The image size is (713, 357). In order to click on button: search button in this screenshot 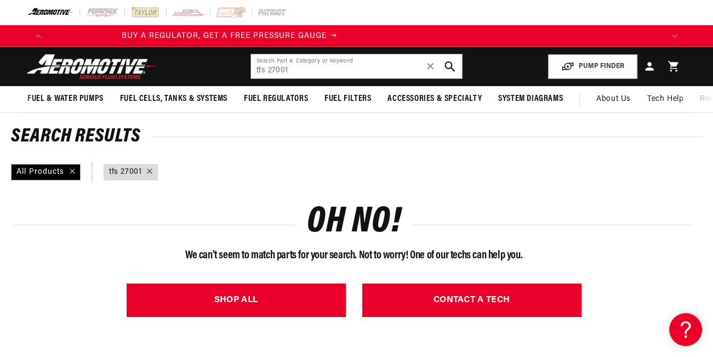, I will do `click(450, 66)`.